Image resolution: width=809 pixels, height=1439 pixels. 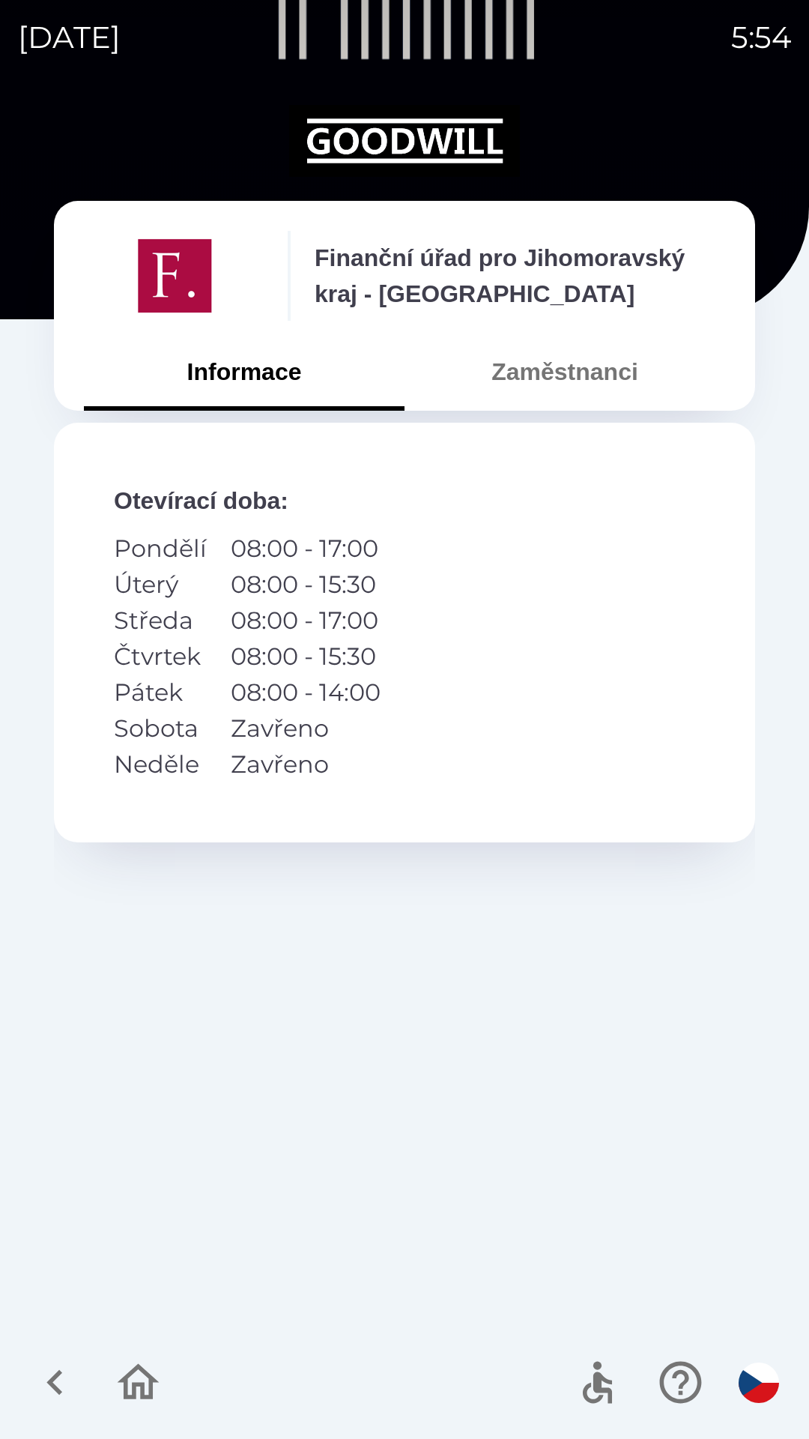 I want to click on button: Zaměstnanci, so click(x=565, y=372).